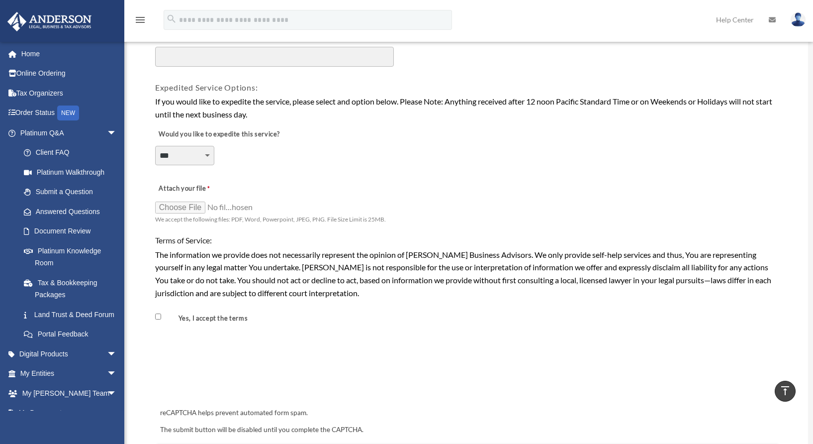  What do you see at coordinates (69, 74) in the screenshot?
I see `a: Online Ordering` at bounding box center [69, 74].